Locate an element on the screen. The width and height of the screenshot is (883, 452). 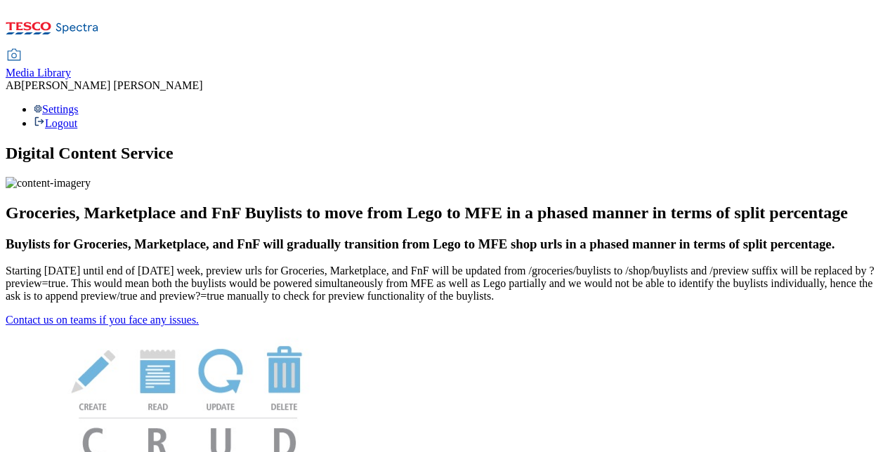
a: Contact us on teams if you face any issues. is located at coordinates (102, 320).